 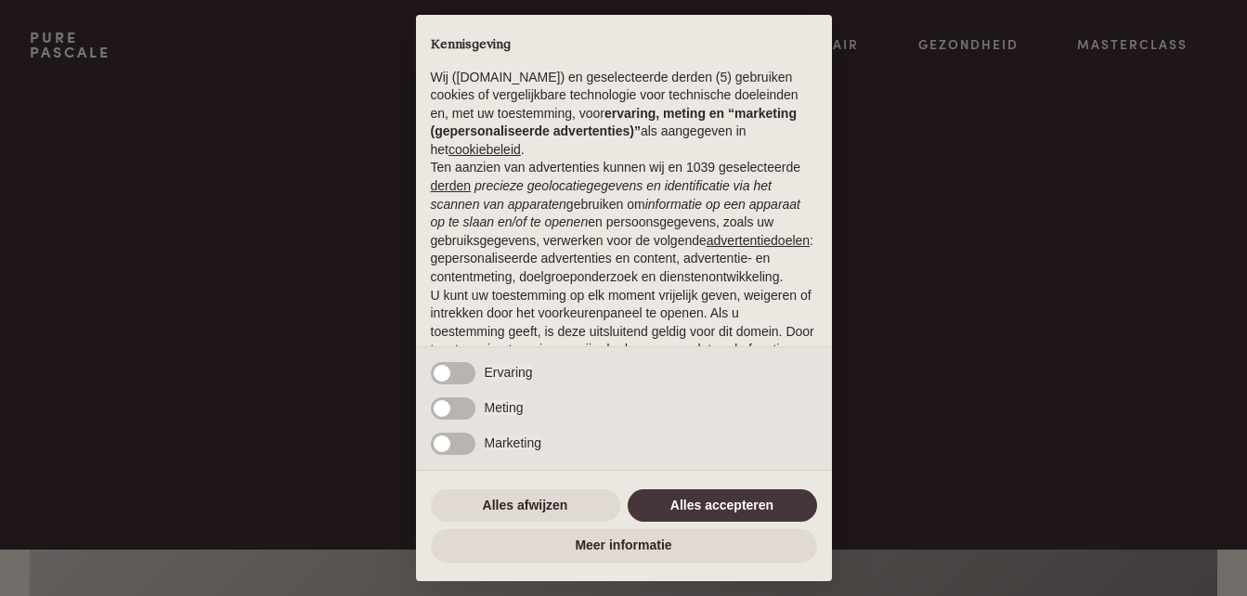 What do you see at coordinates (614, 123) in the screenshot?
I see `strong: ervaring, meting en “marketing (gepersonaliseerde advertenties)”` at bounding box center [614, 123].